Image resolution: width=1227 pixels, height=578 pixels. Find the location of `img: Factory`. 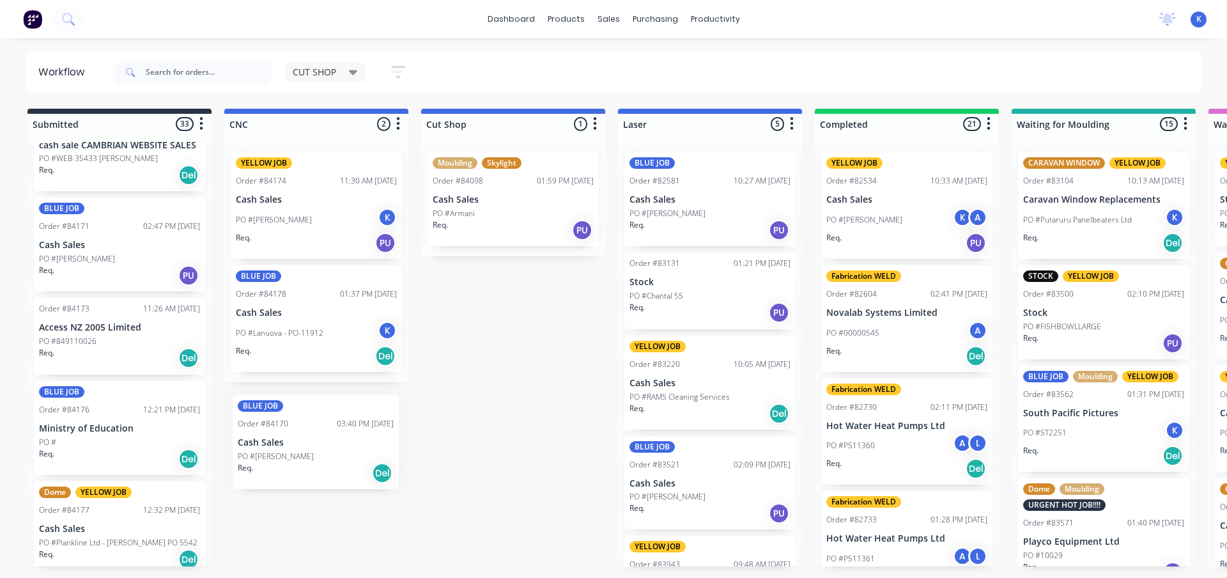

img: Factory is located at coordinates (33, 19).